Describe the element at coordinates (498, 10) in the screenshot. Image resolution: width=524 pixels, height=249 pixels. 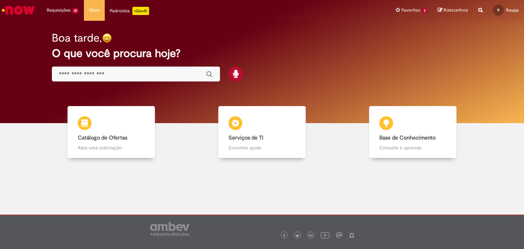
I see `span: R` at that location.